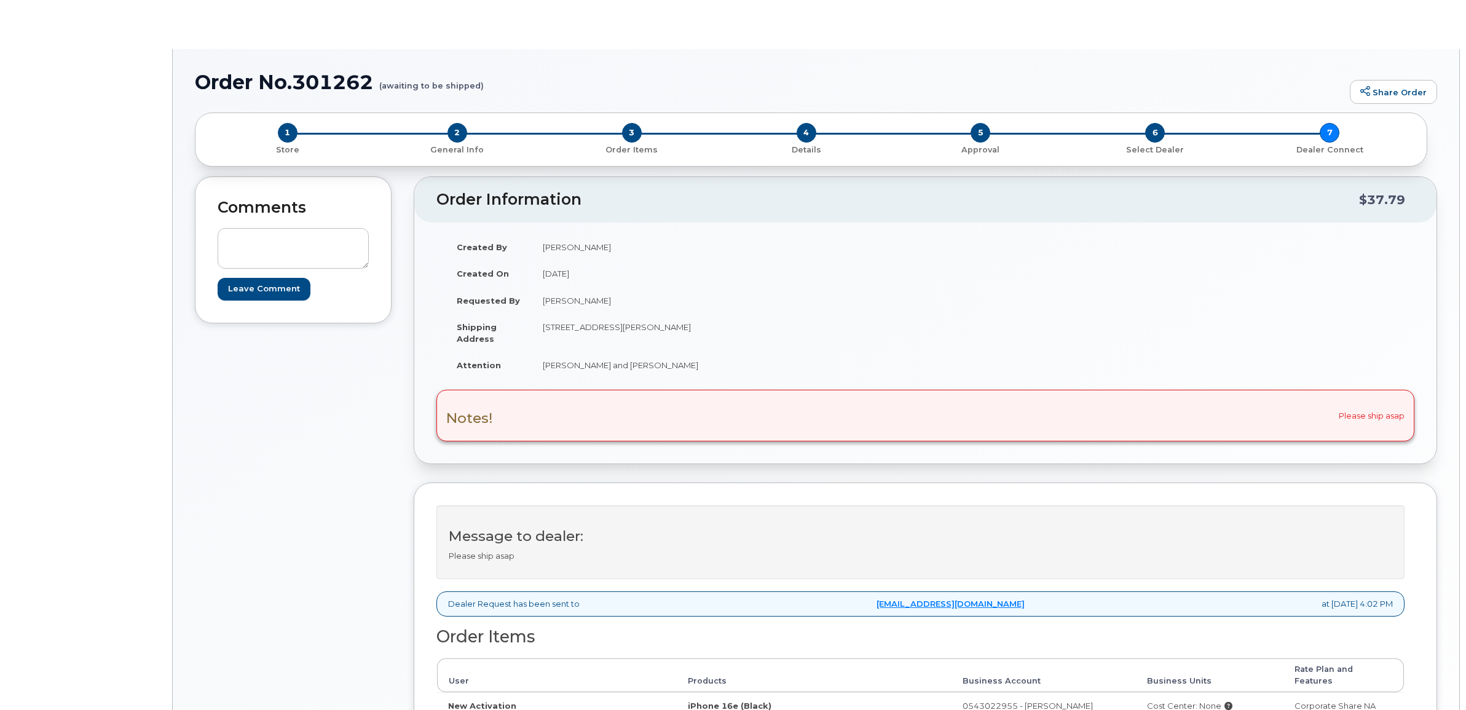 The image size is (1466, 710). I want to click on p: Approval, so click(980, 150).